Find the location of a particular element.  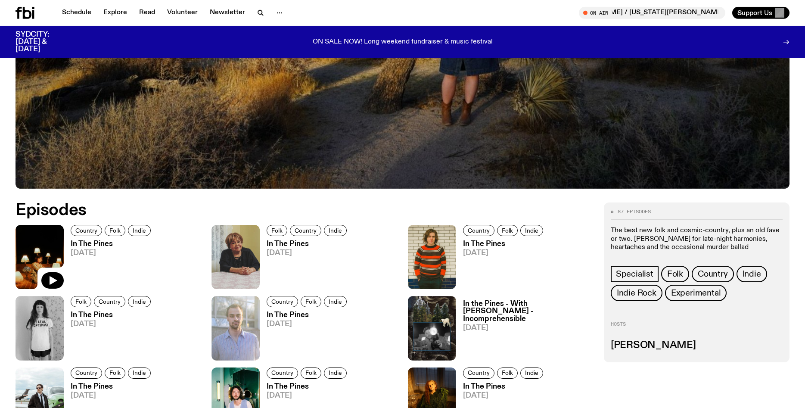

h2: Hosts is located at coordinates (696, 327).